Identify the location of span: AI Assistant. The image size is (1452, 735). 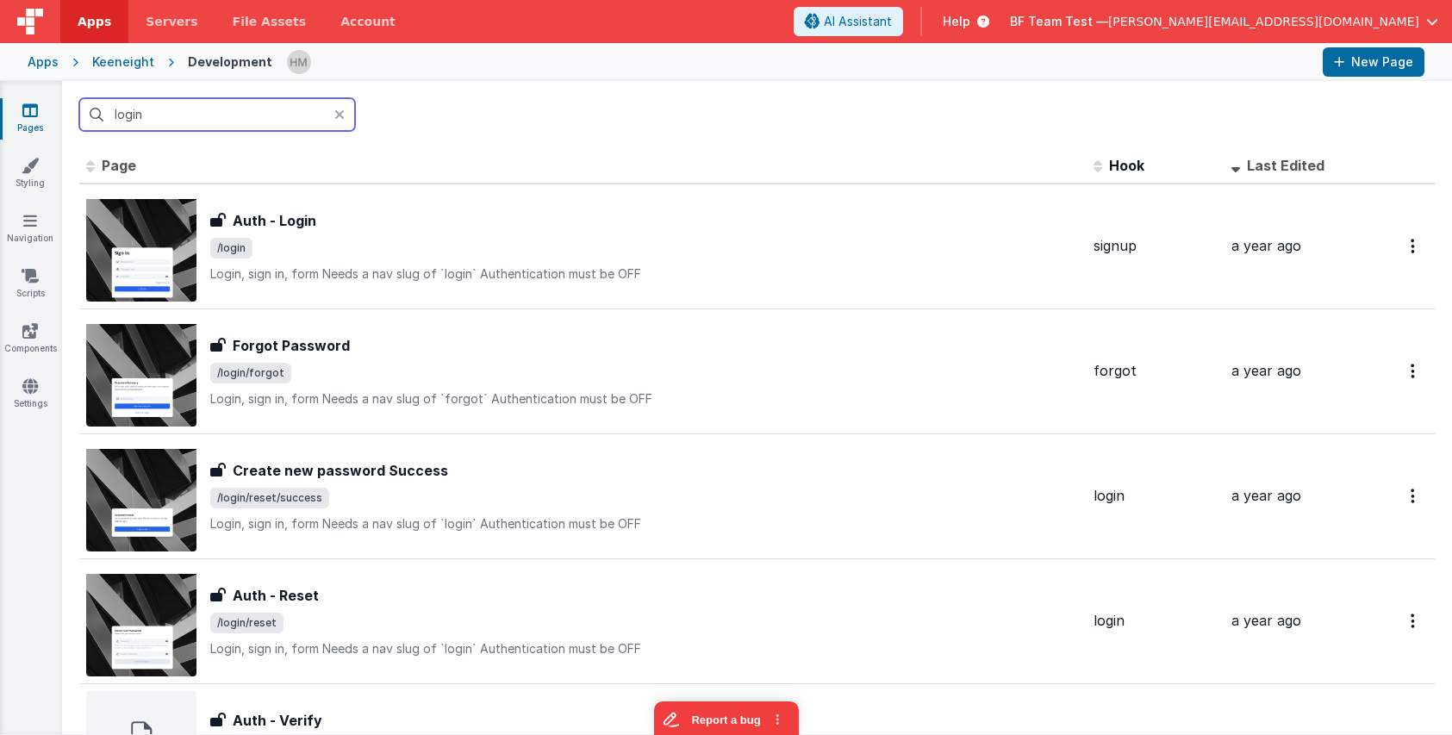
(857, 22).